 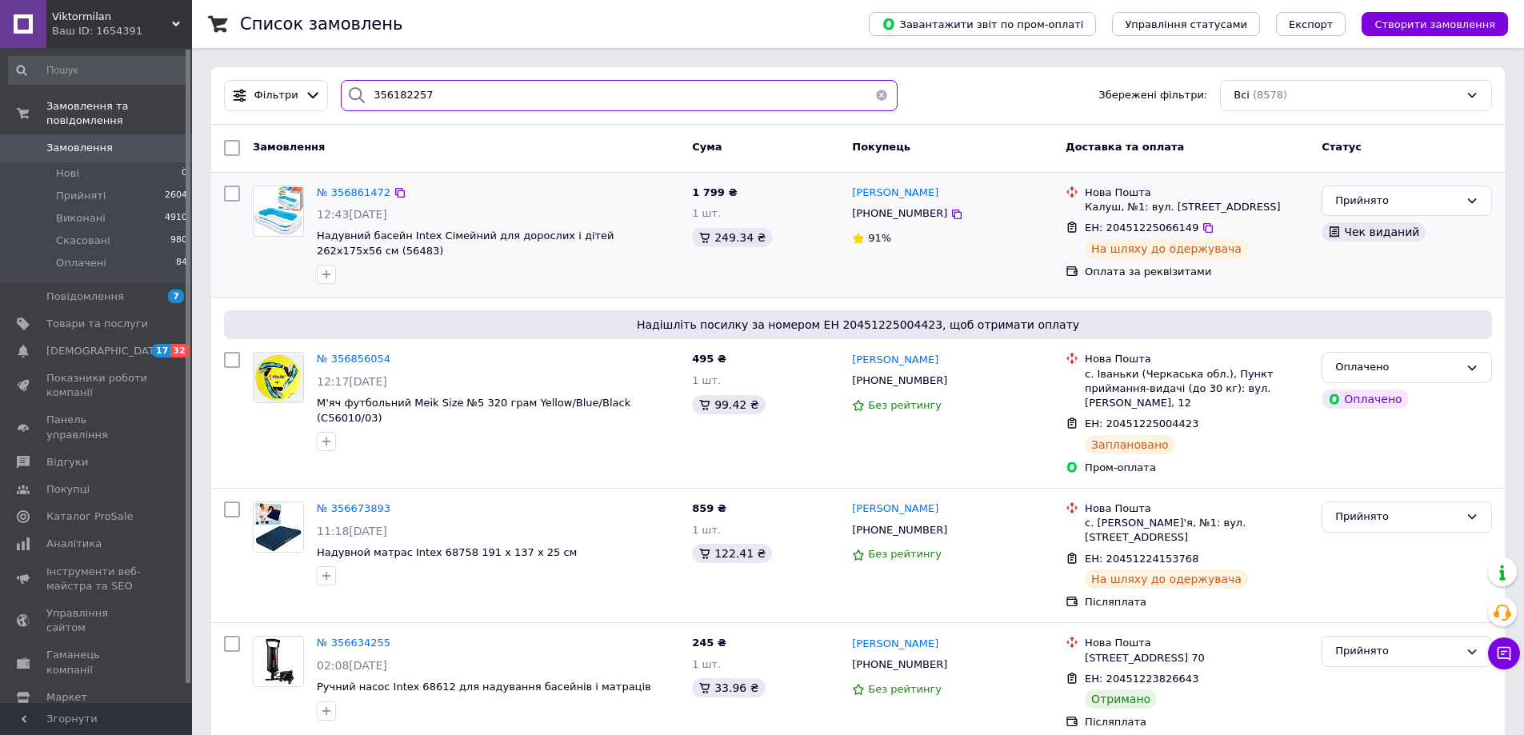 I want to click on span: 495 ₴, so click(x=709, y=358).